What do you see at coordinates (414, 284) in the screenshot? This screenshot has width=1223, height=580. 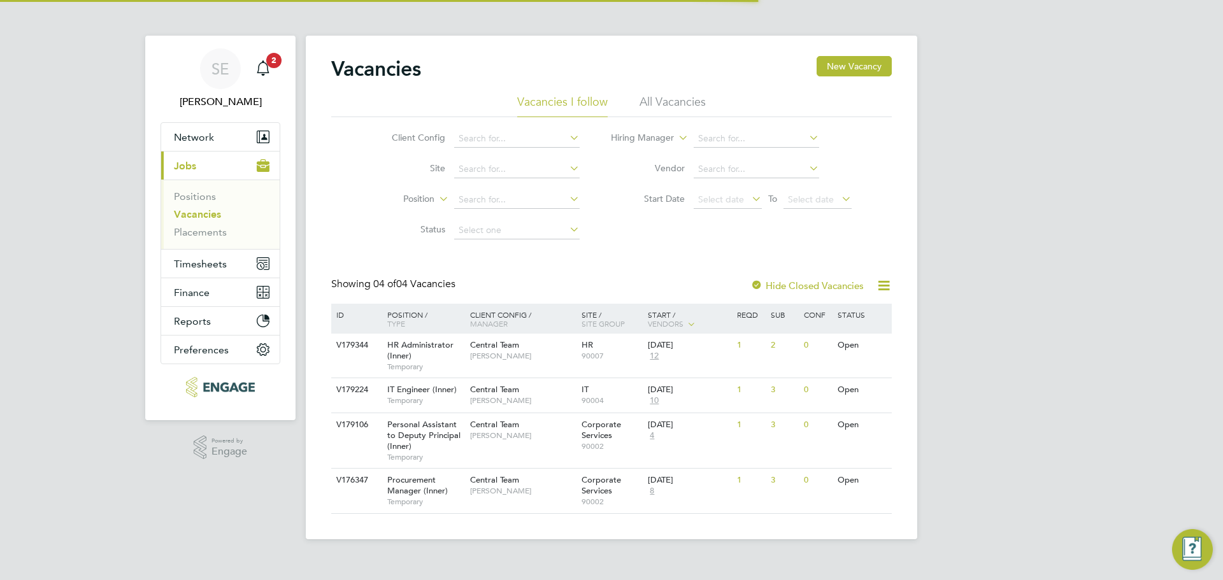 I see `span: 04 Vacancies` at bounding box center [414, 284].